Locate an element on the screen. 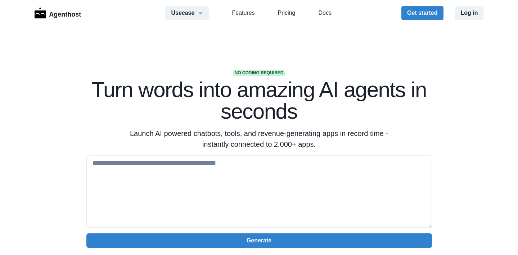 The height and width of the screenshot is (255, 518). a: Pricing is located at coordinates (287, 13).